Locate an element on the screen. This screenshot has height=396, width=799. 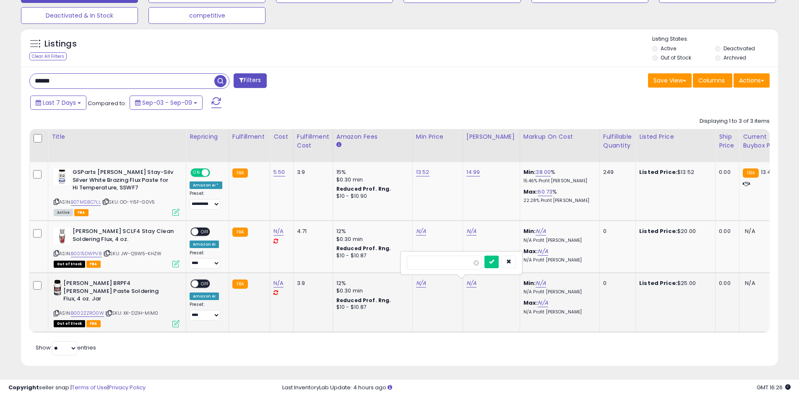
div: Listed Price is located at coordinates (675, 137).